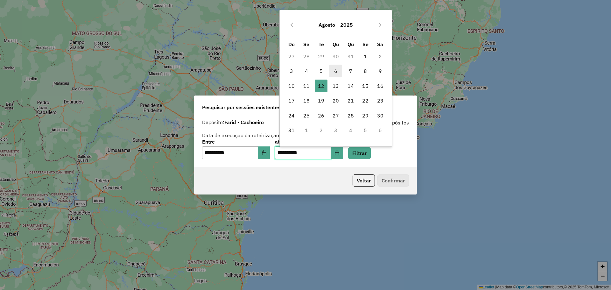  What do you see at coordinates (241, 107) in the screenshot?
I see `span: Pesquisar por sessões existentes` at bounding box center [241, 107].